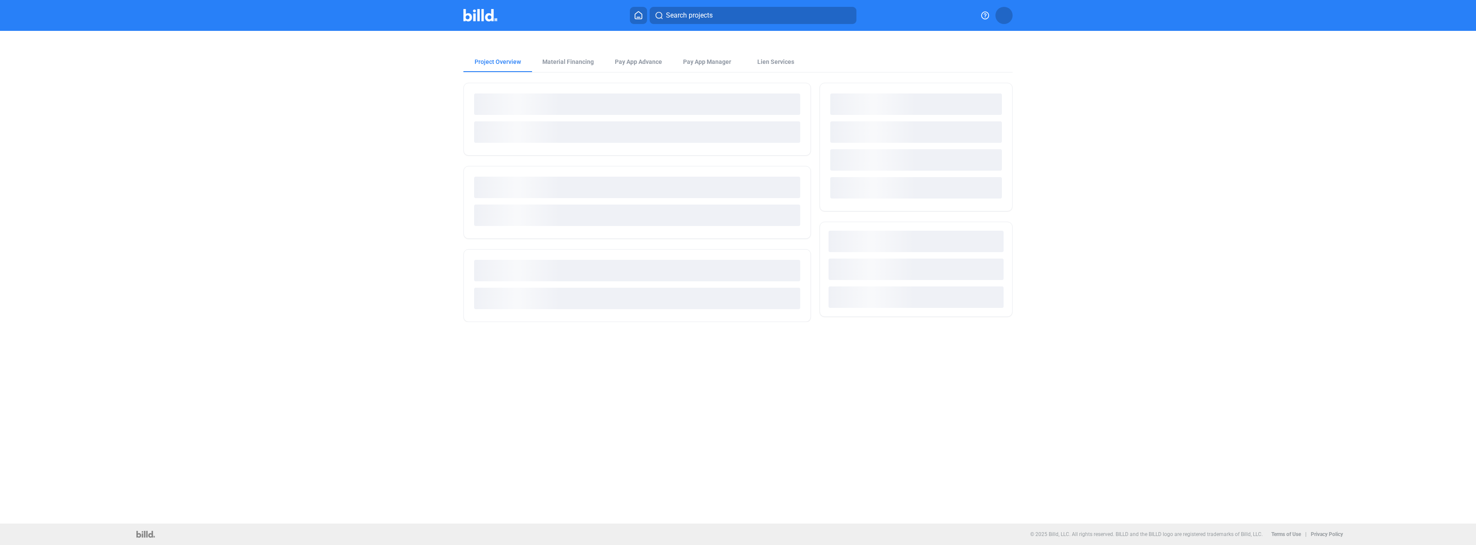 The height and width of the screenshot is (545, 1476). Describe the element at coordinates (707, 62) in the screenshot. I see `span: Pay App Manager` at that location.